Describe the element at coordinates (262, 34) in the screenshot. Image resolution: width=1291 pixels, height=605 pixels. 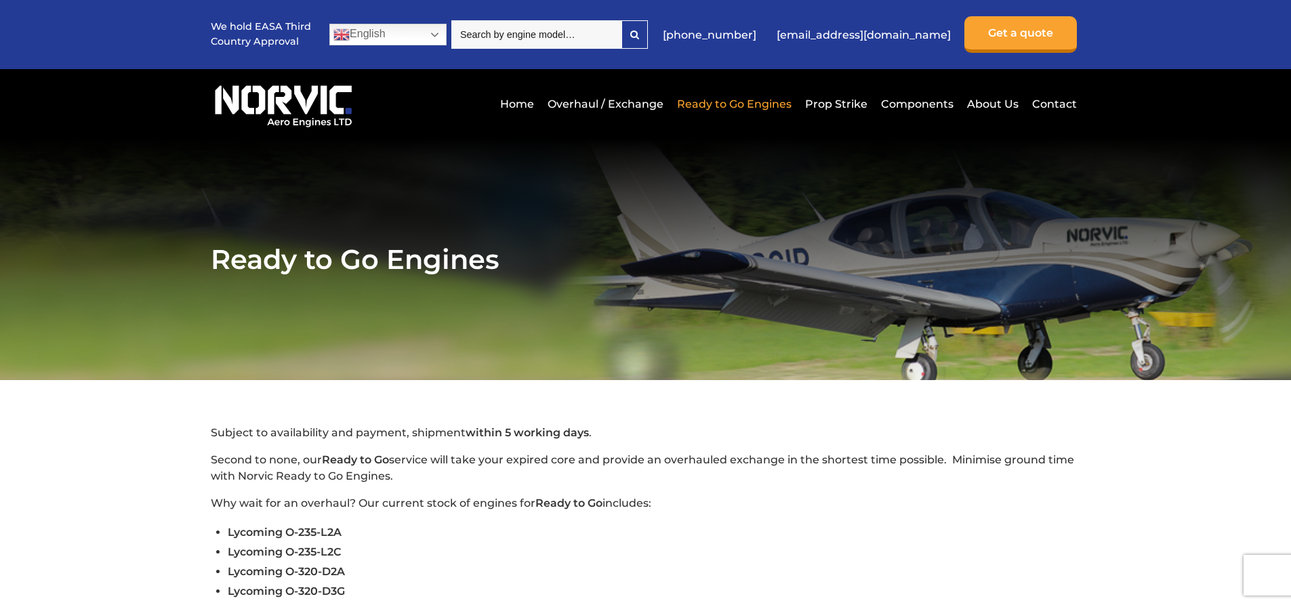
I see `p: We hold EASA Third Country Approval` at that location.